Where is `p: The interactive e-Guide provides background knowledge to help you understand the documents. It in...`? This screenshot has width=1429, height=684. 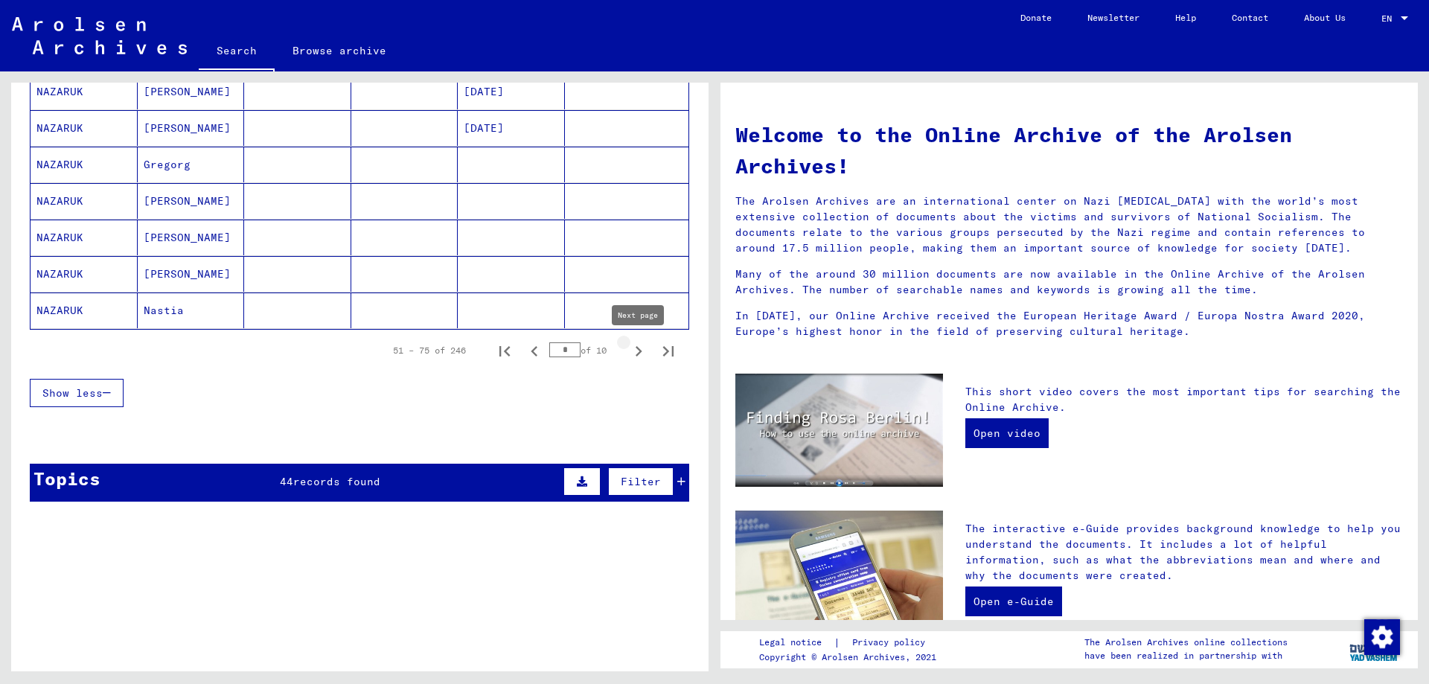
p: The interactive e-Guide provides background knowledge to help you understand the documents. It in... is located at coordinates (1184, 552).